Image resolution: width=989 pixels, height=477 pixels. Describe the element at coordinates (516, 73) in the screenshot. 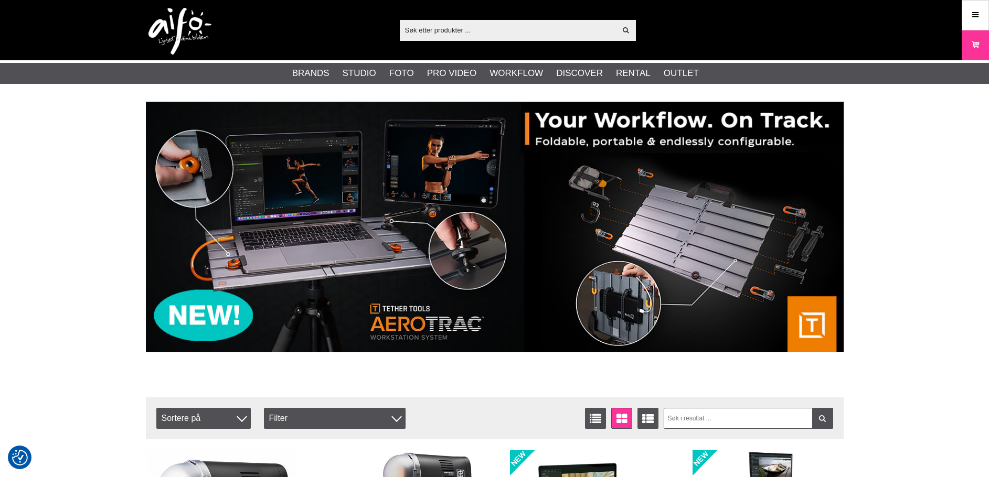

I see `a: Workflow` at that location.